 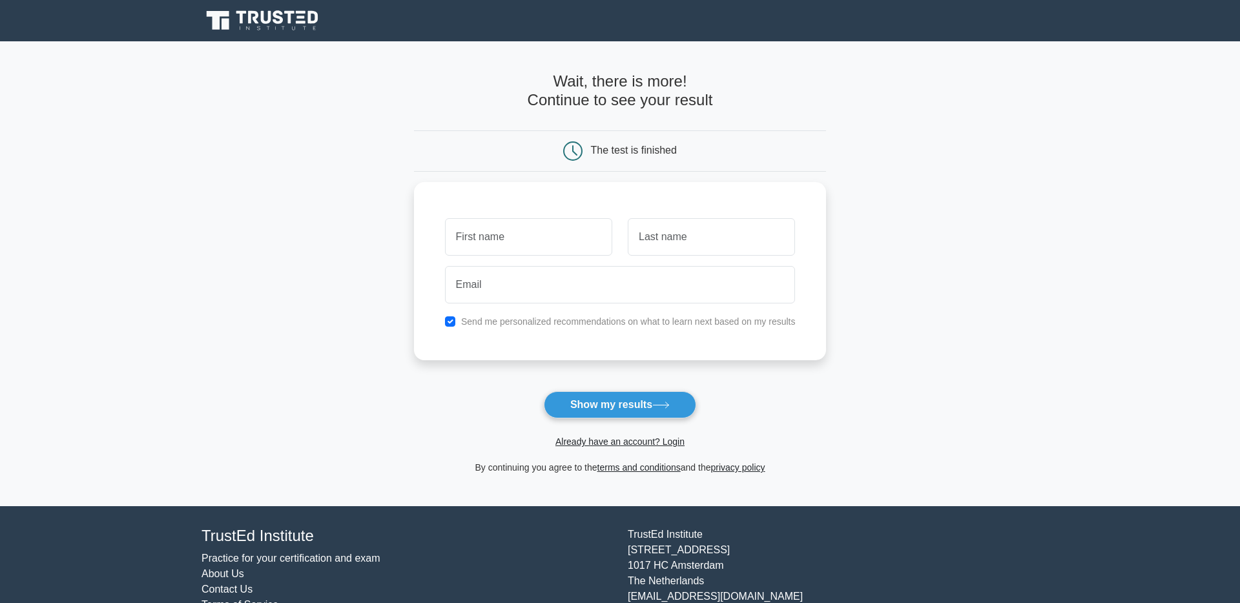 What do you see at coordinates (407, 536) in the screenshot?
I see `h4: TrustEd Institute` at bounding box center [407, 536].